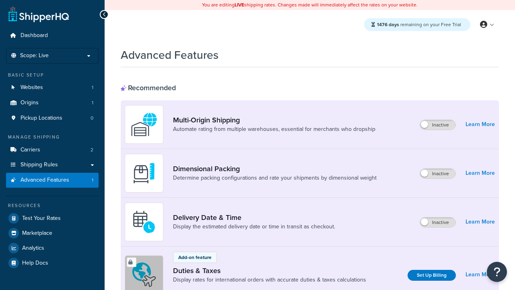 This screenshot has height=290, width=515. What do you see at coordinates (41, 118) in the screenshot?
I see `span: Pickup Locations` at bounding box center [41, 118].